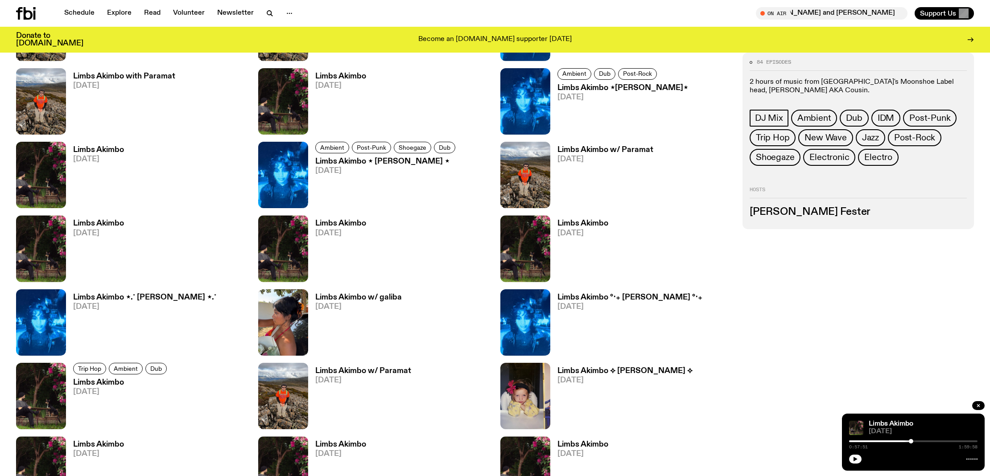 Image resolution: width=990 pixels, height=476 pixels. Describe the element at coordinates (870, 138) in the screenshot. I see `span: Jazz` at that location.